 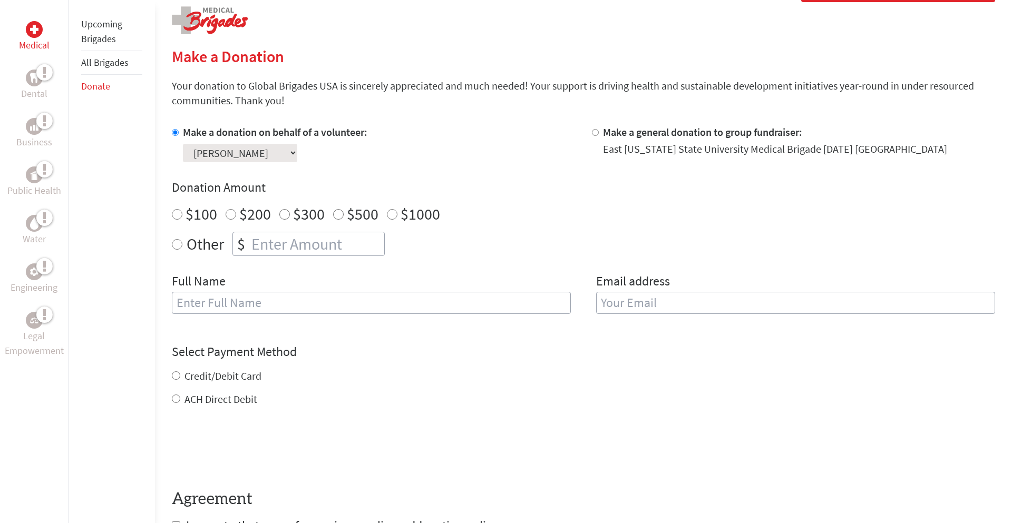 I want to click on img: Public Health, so click(x=34, y=175).